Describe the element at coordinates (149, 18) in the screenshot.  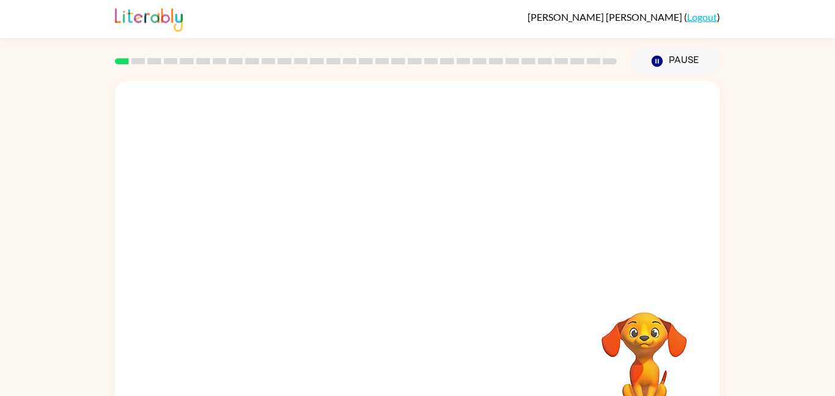
I see `img: Literably` at that location.